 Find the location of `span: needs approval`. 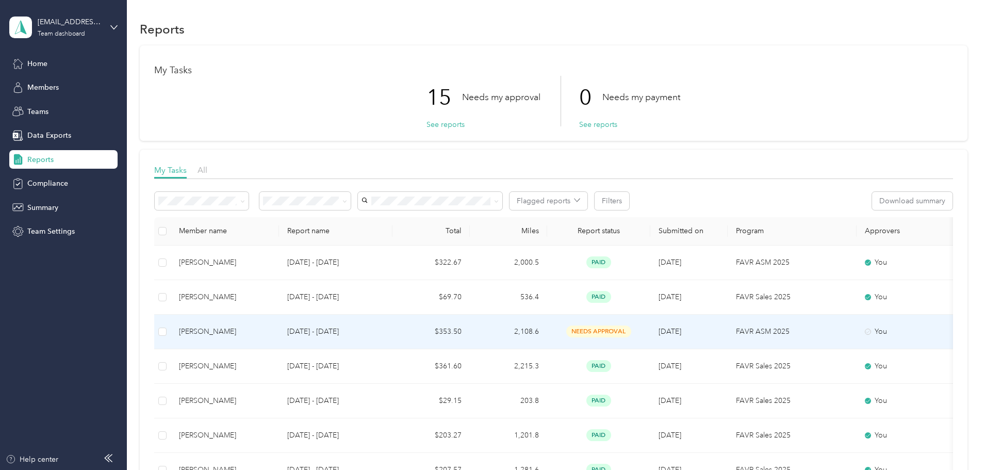

span: needs approval is located at coordinates (599, 331).